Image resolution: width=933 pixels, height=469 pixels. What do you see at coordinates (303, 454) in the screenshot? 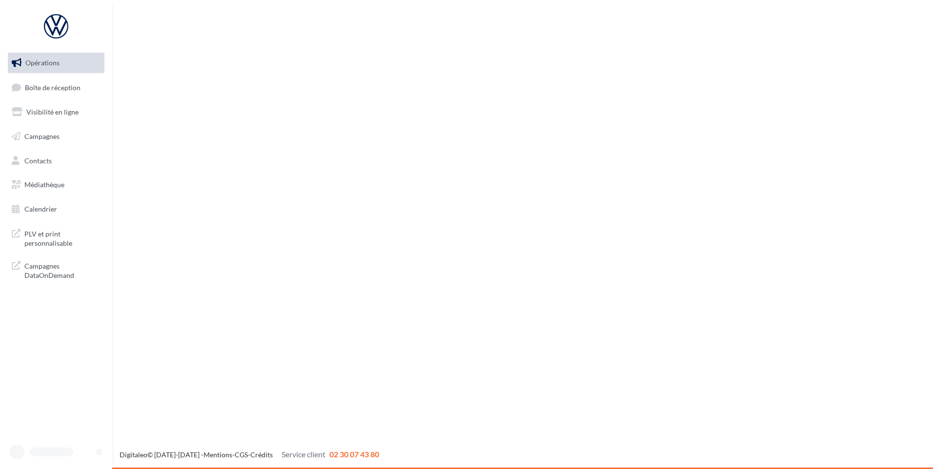
I see `span: Service client` at bounding box center [303, 454].